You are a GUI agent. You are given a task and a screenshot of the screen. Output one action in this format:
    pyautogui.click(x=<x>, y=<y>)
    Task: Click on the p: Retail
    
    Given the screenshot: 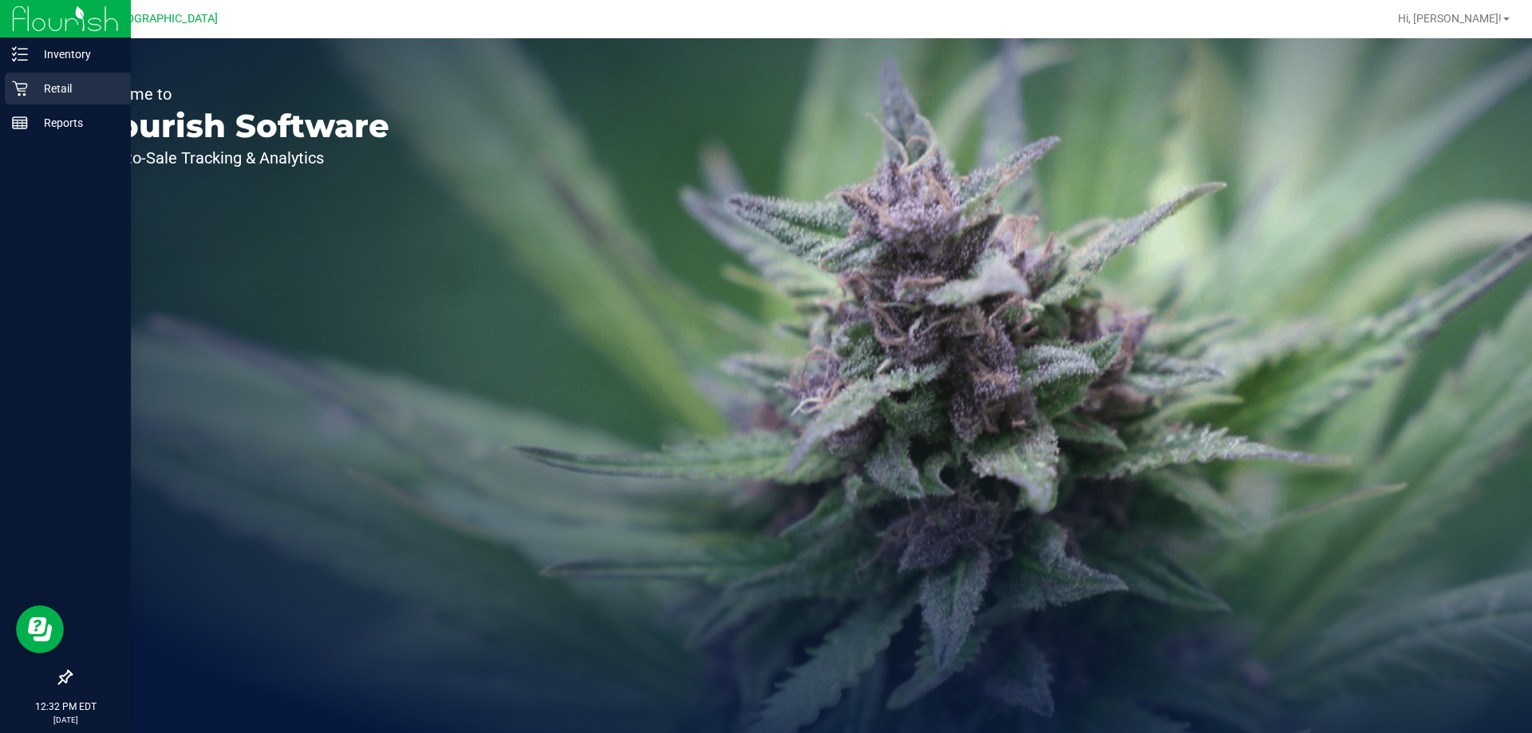 What is the action you would take?
    pyautogui.click(x=76, y=89)
    